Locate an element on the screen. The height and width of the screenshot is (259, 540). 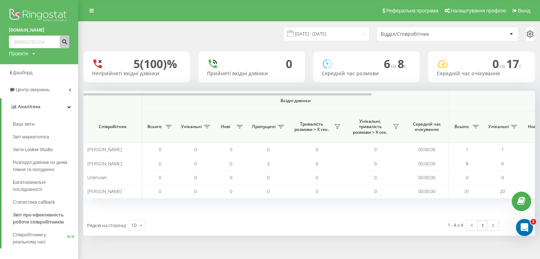
span: Багатоканальні послідовності is located at coordinates (44, 186).